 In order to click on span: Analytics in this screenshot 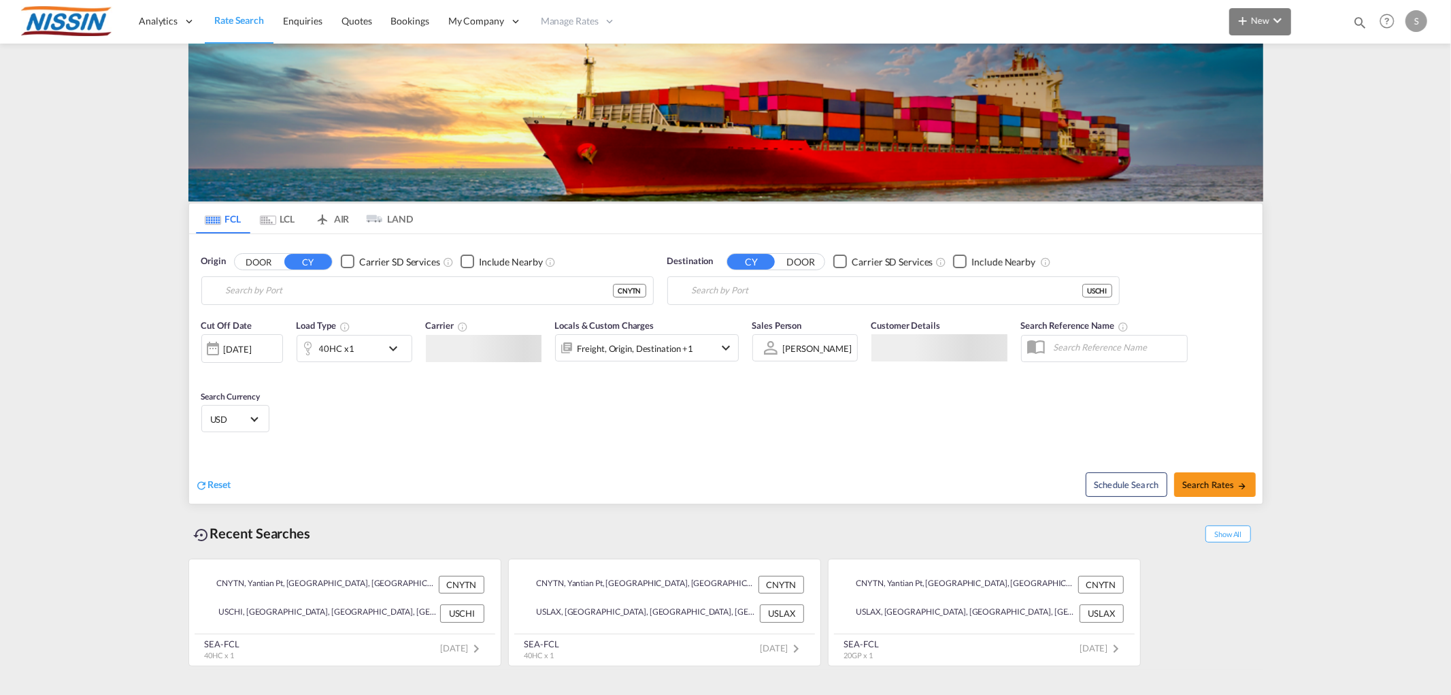, I will do `click(158, 21)`.